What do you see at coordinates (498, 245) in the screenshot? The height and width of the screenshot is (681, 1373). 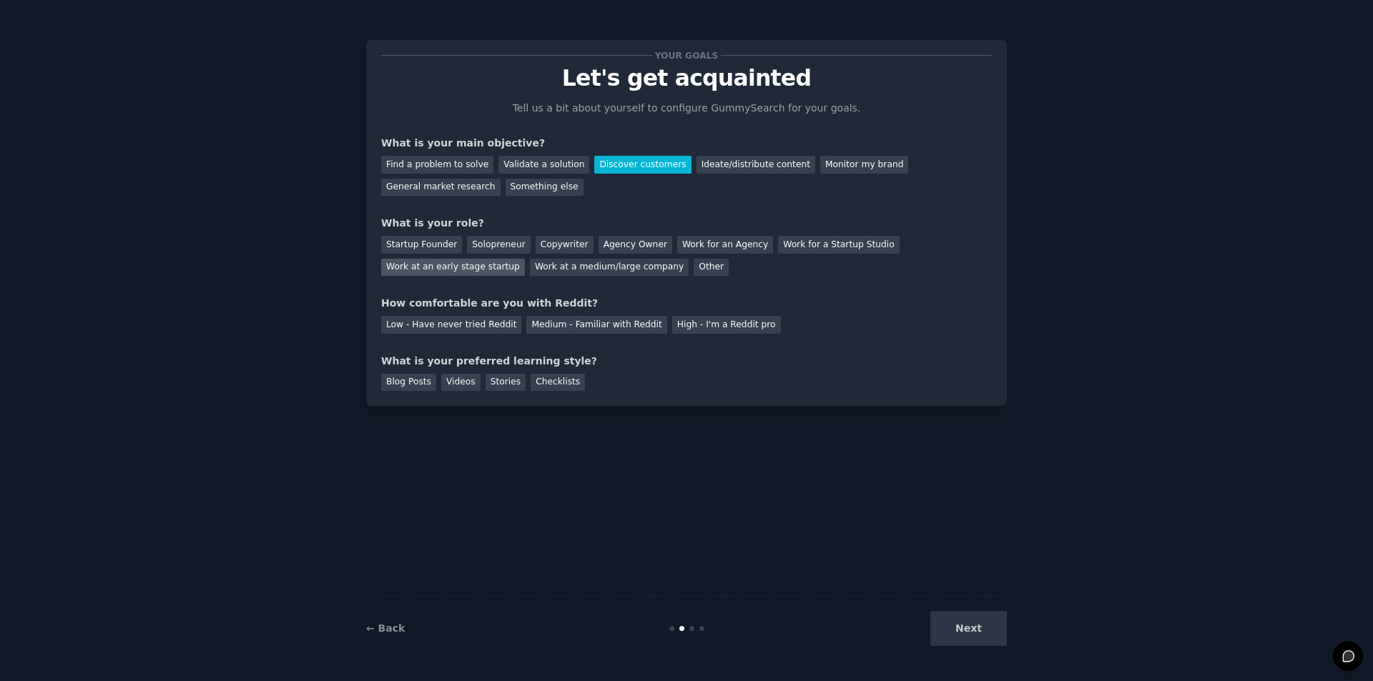 I see `div: Solopreneur` at bounding box center [498, 245].